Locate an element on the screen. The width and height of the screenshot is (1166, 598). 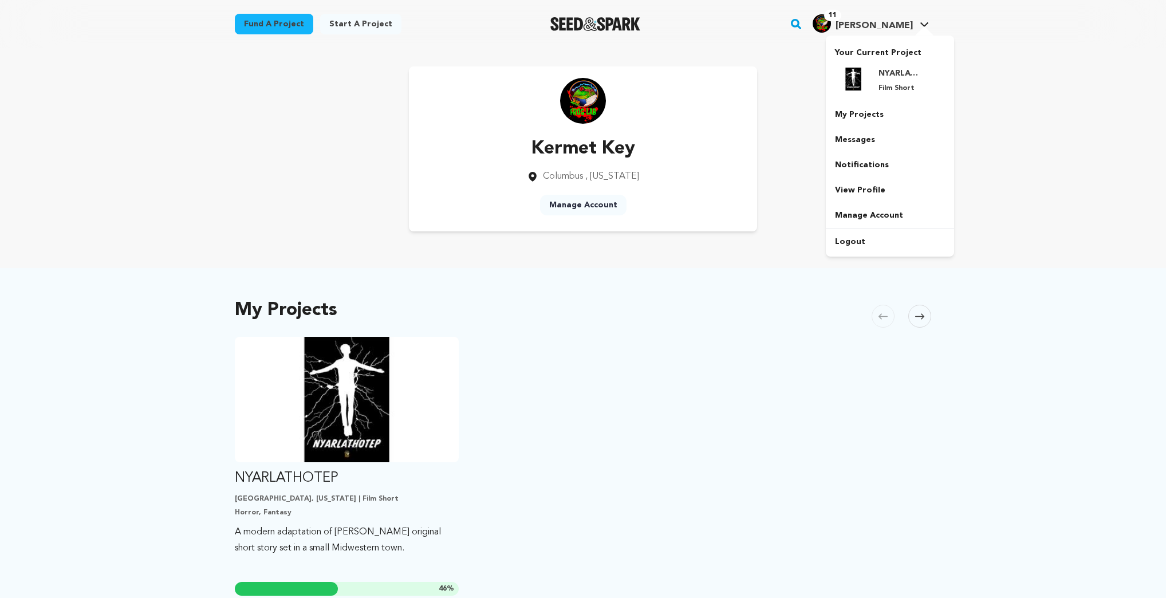
a: Seed&Spark Homepage is located at coordinates (595, 24).